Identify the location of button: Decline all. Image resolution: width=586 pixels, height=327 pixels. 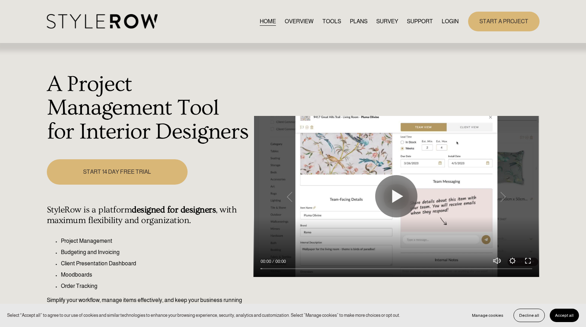
(529, 315).